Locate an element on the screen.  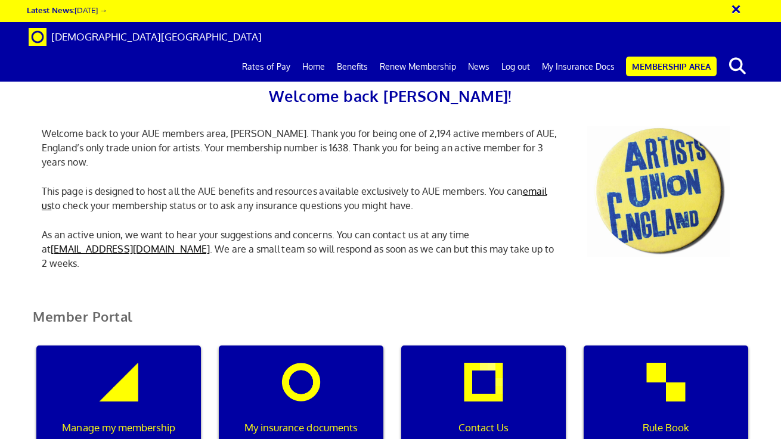
p: Contact Us is located at coordinates (484, 428).